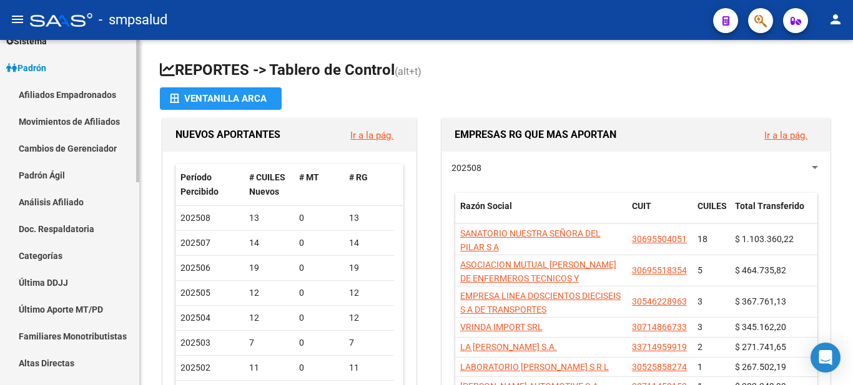 The height and width of the screenshot is (385, 853). What do you see at coordinates (760, 270) in the screenshot?
I see `span: $ 464.735,82` at bounding box center [760, 270].